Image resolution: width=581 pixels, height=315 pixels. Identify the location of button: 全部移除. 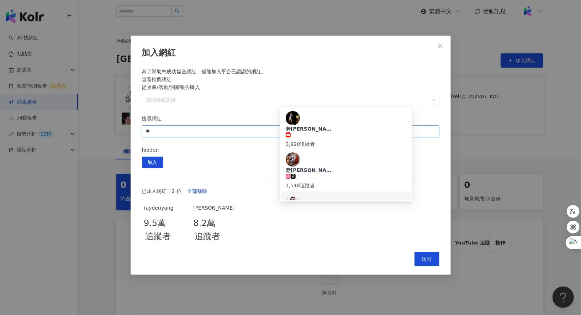
(197, 191).